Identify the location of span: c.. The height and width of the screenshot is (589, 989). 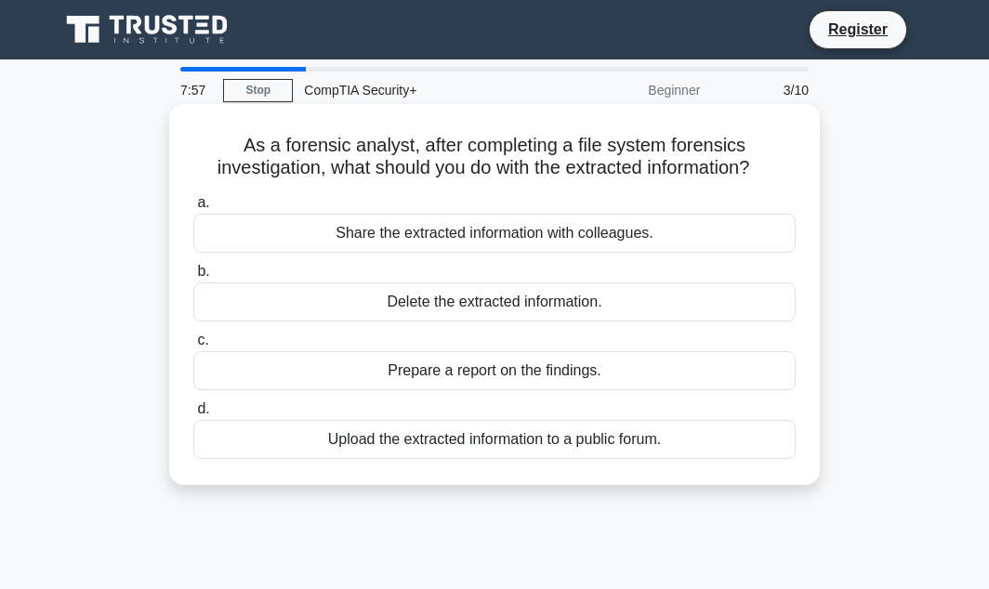
(203, 339).